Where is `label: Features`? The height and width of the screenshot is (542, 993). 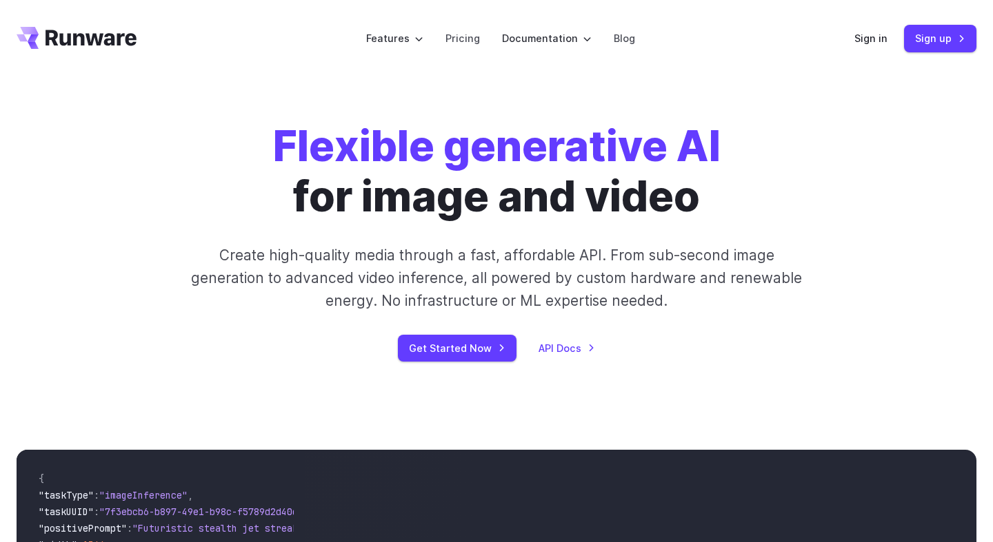
label: Features is located at coordinates (394, 38).